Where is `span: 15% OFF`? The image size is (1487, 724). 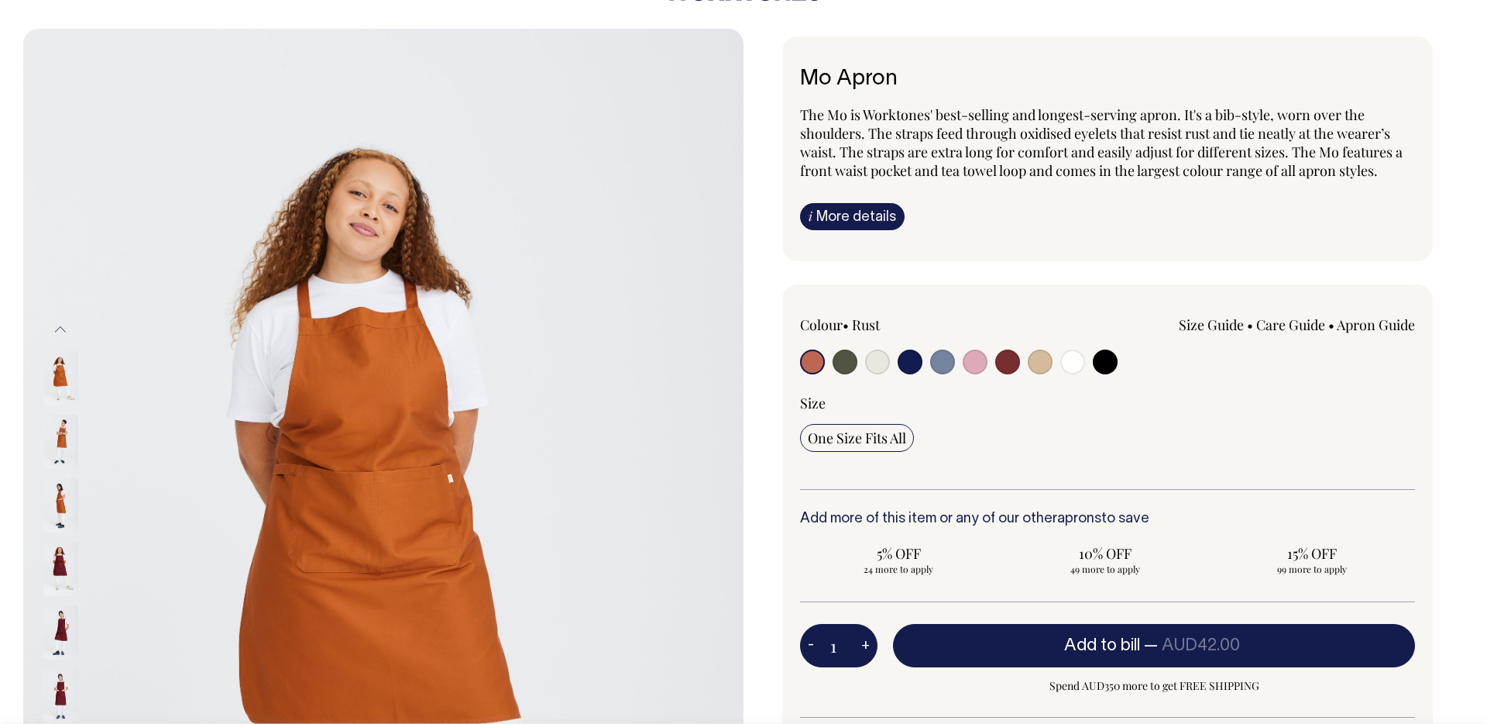 span: 15% OFF is located at coordinates (1312, 553).